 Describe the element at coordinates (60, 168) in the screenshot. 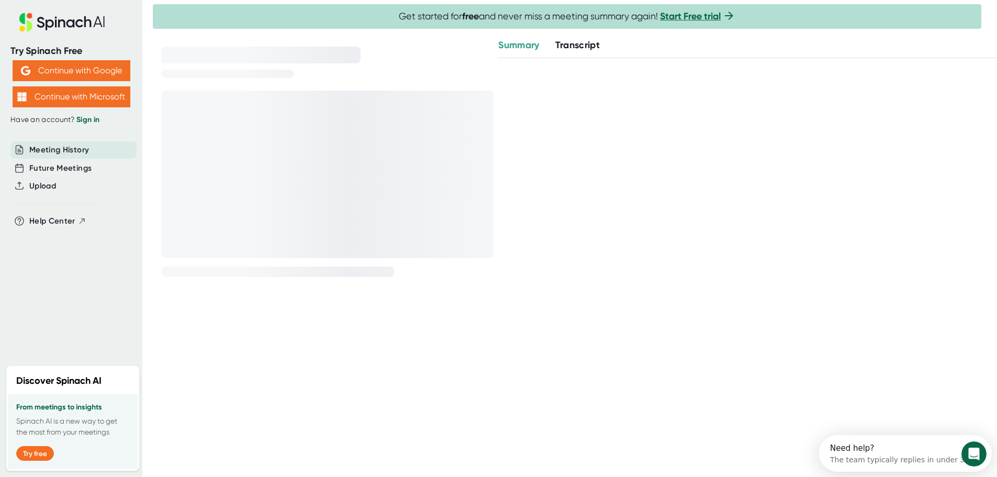

I see `button: Future Meetings` at that location.